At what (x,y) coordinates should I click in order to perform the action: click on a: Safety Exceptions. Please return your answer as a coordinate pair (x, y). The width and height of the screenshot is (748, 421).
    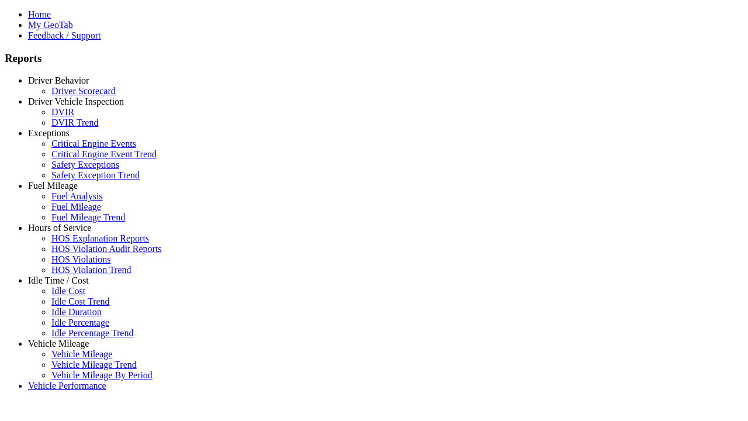
    Looking at the image, I should click on (85, 164).